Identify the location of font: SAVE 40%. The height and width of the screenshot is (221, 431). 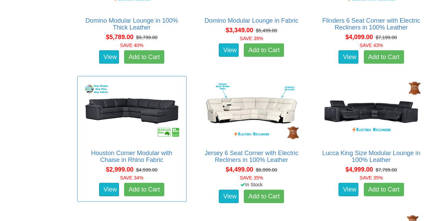
(132, 45).